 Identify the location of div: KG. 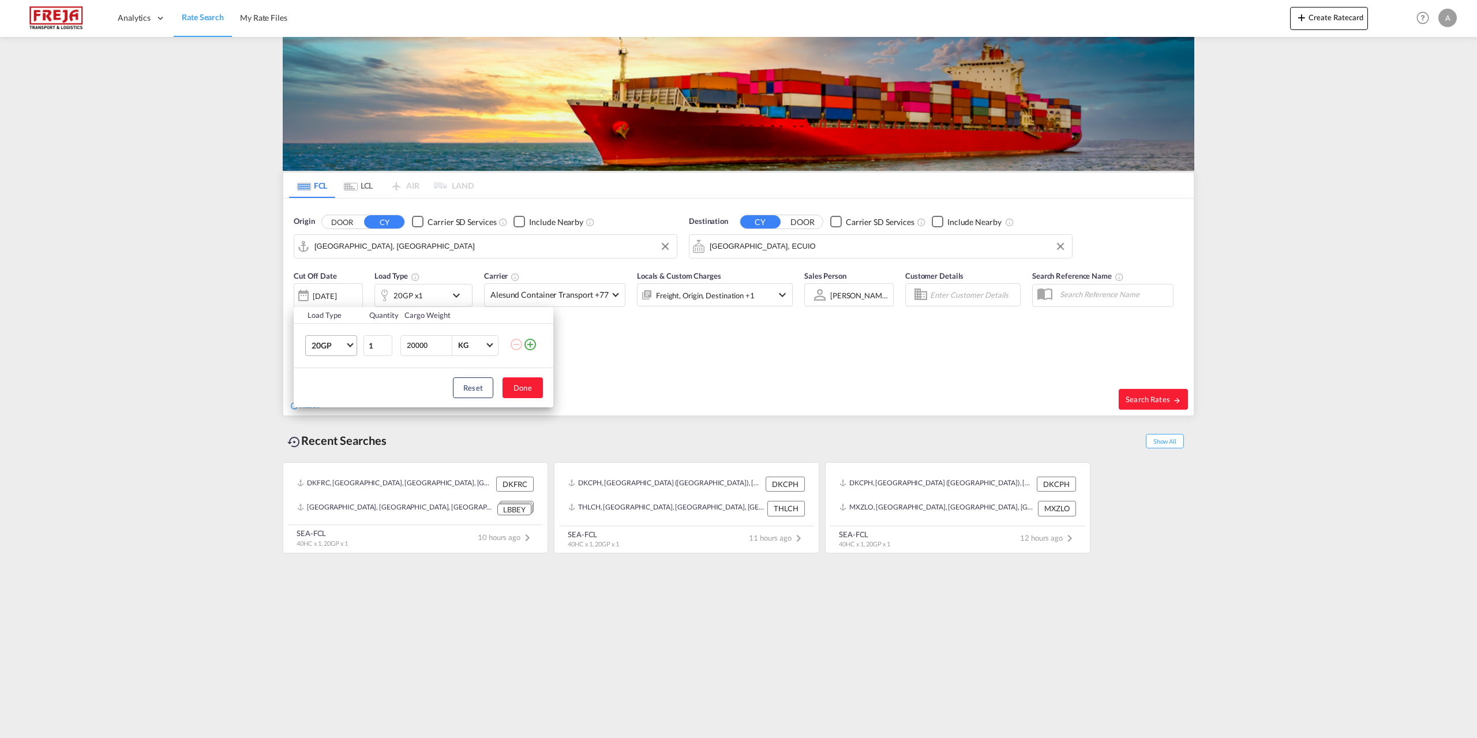
(463, 345).